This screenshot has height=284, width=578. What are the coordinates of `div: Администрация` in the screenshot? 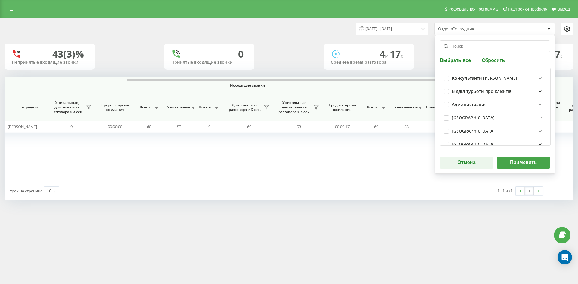 It's located at (469, 105).